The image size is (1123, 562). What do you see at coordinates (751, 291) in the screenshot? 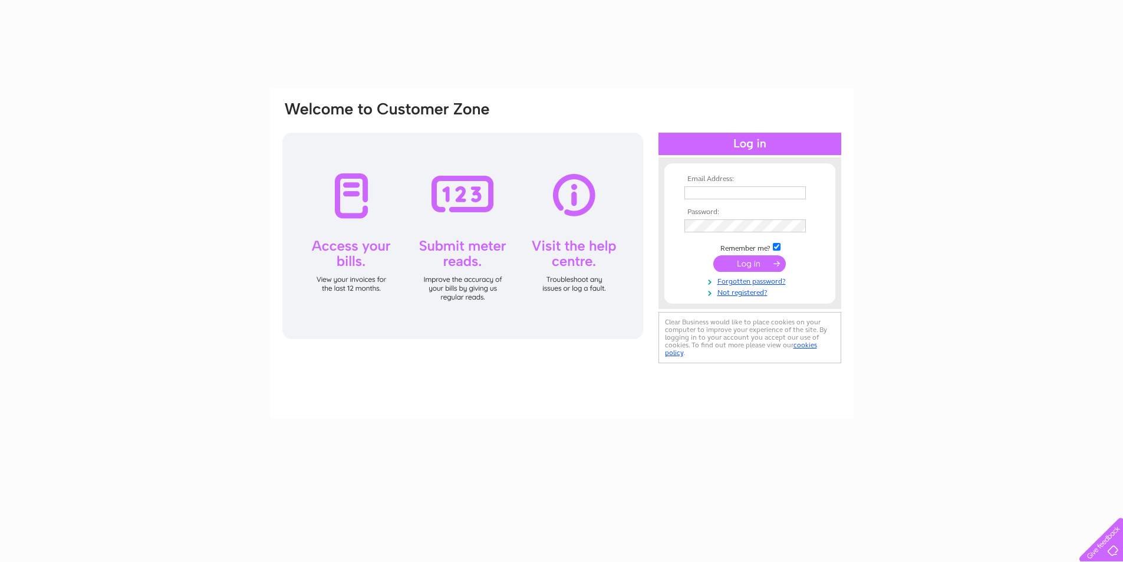
I see `a: Not registered?` at bounding box center [751, 291].